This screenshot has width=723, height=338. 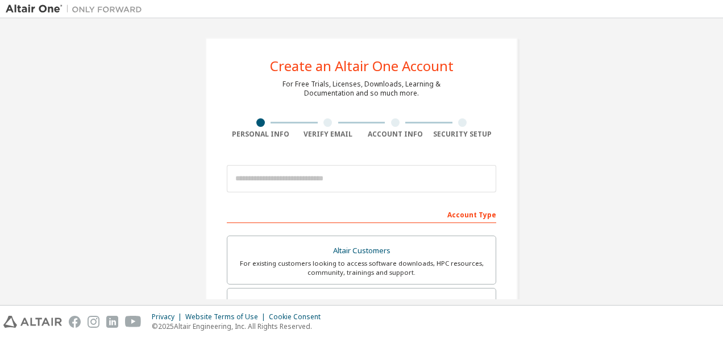 What do you see at coordinates (298, 317) in the screenshot?
I see `div: Cookie Consent` at bounding box center [298, 317].